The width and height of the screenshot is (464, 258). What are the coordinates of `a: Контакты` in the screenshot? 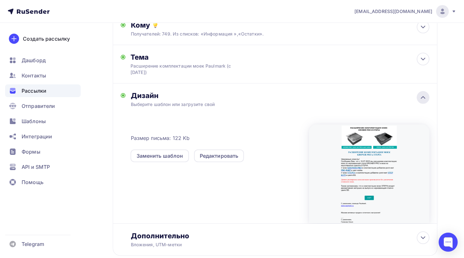 It's located at (43, 76).